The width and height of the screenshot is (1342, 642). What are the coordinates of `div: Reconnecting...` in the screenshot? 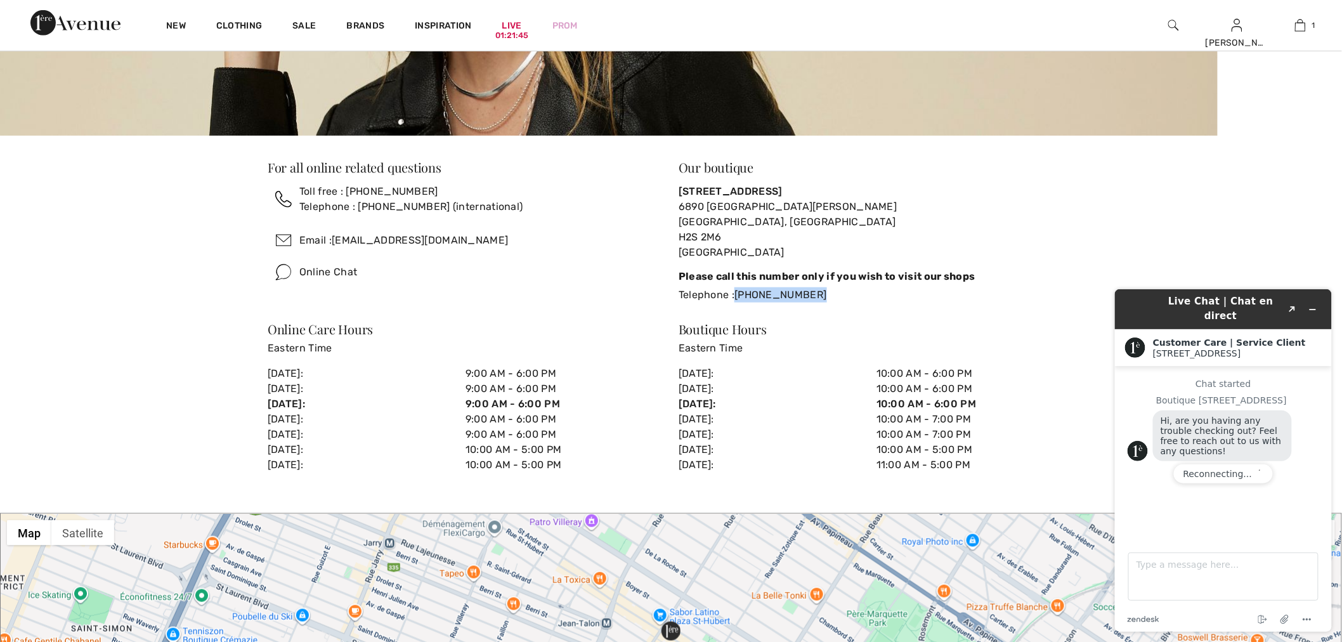 It's located at (113, 195).